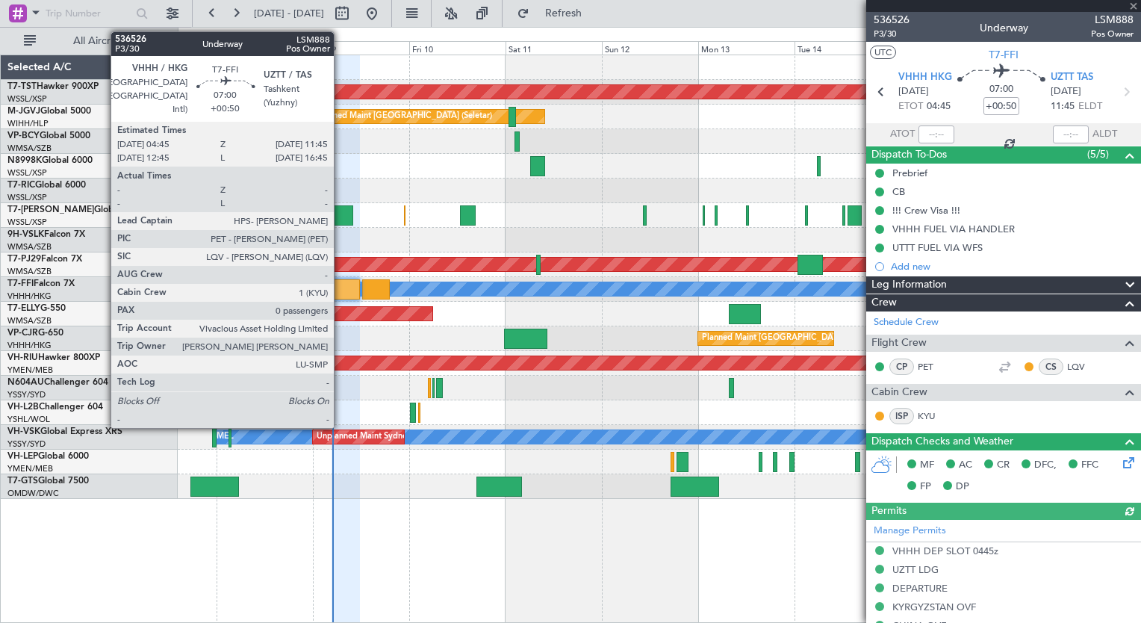 The width and height of the screenshot is (1141, 623). Describe the element at coordinates (1072, 78) in the screenshot. I see `span: UZTT TAS` at that location.